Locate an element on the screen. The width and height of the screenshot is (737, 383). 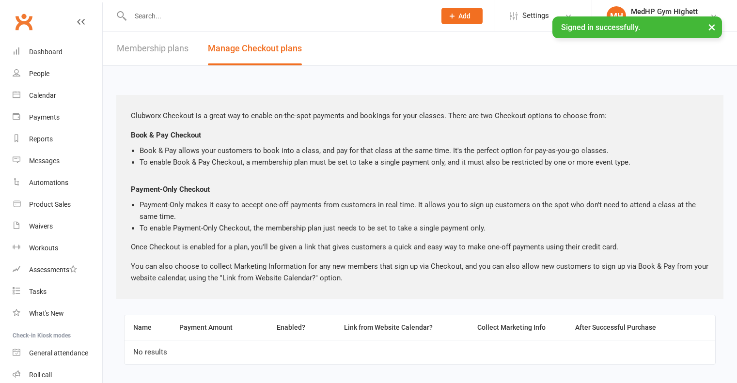
a: Assessments is located at coordinates (57, 270).